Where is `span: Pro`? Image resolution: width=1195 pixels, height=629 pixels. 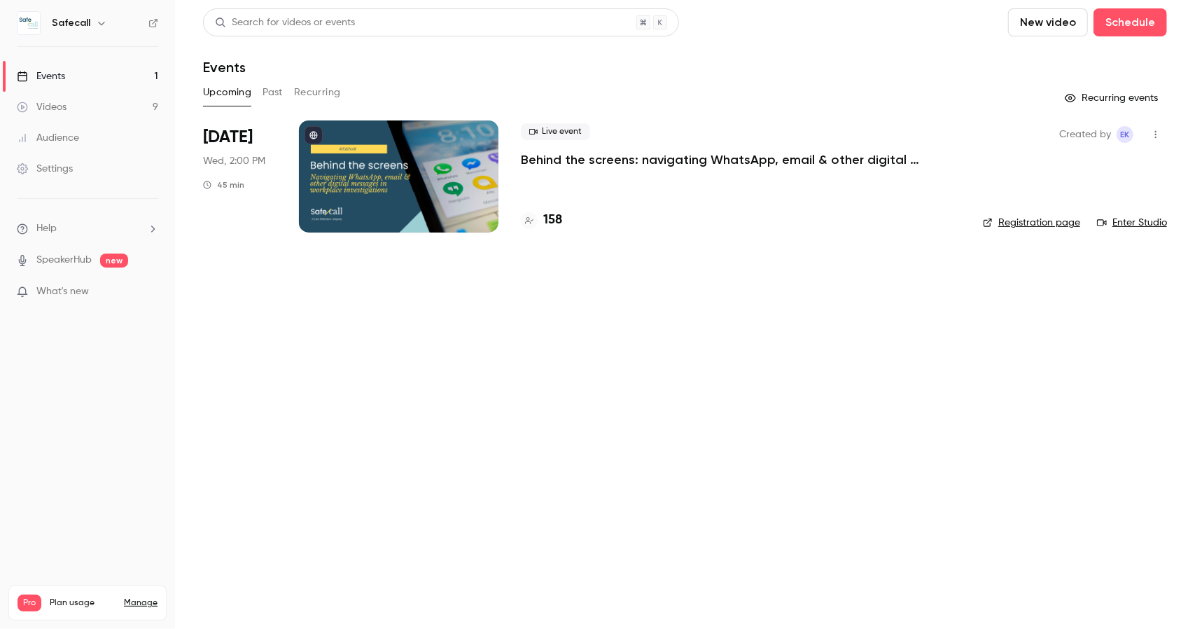
span: Pro is located at coordinates (29, 603).